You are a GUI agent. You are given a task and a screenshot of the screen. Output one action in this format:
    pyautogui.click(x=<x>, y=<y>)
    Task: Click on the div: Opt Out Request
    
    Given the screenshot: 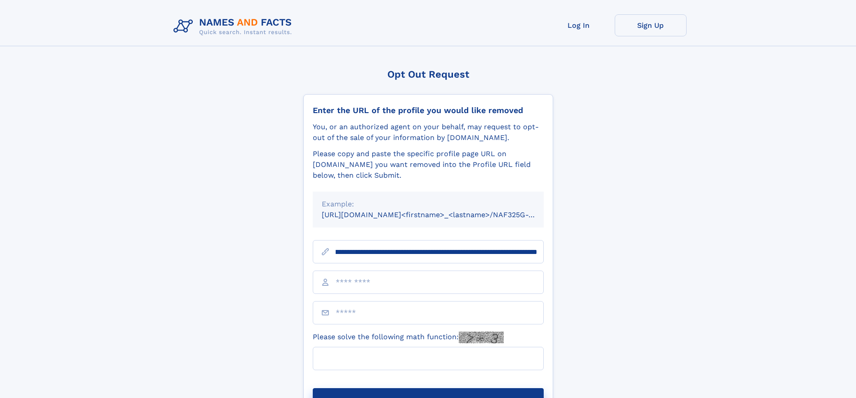 What is the action you would take?
    pyautogui.click(x=428, y=74)
    